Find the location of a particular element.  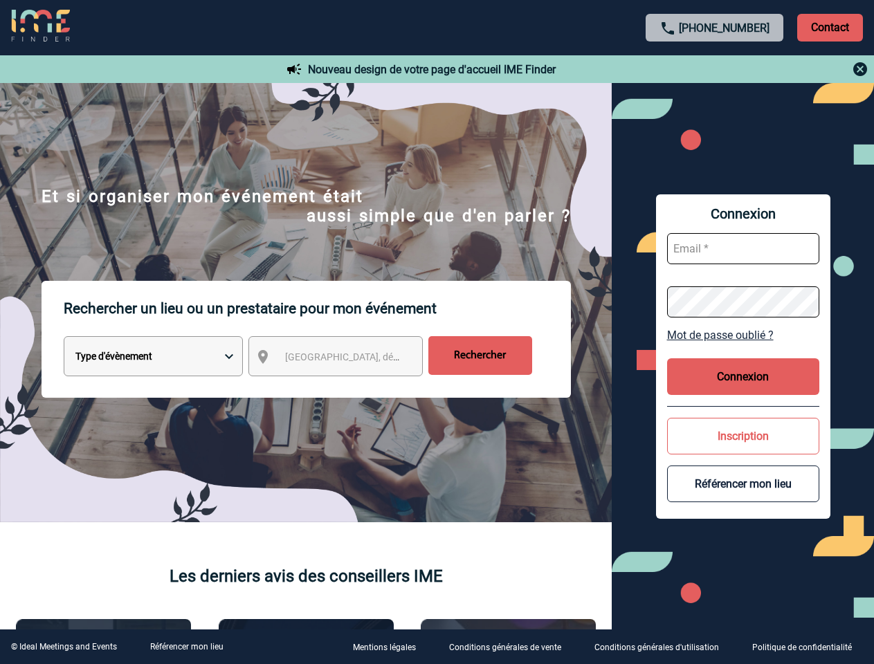

a: Politique de confidentialité is located at coordinates (808, 647).